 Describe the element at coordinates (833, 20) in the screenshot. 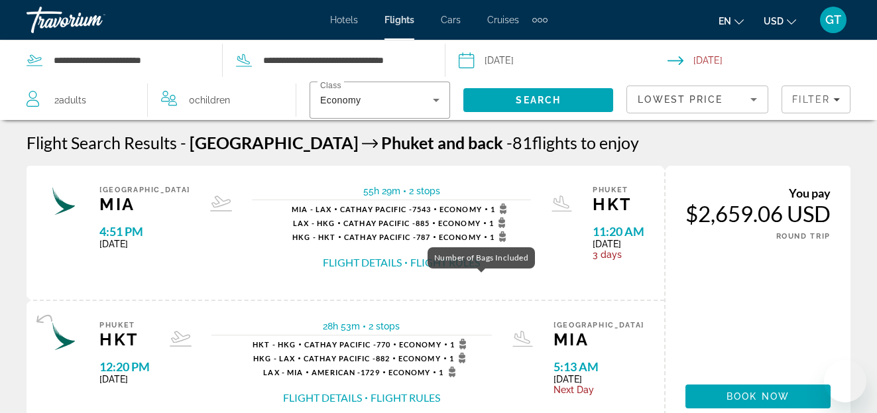

I see `span: GT` at that location.